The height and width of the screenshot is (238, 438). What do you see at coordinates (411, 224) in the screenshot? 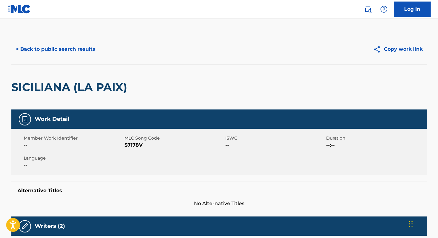
I see `div: Drag` at bounding box center [411, 224].